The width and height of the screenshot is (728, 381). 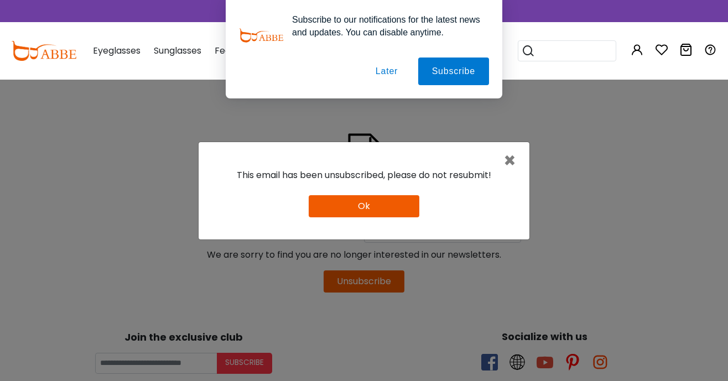 What do you see at coordinates (261, 35) in the screenshot?
I see `img: notification icon` at bounding box center [261, 35].